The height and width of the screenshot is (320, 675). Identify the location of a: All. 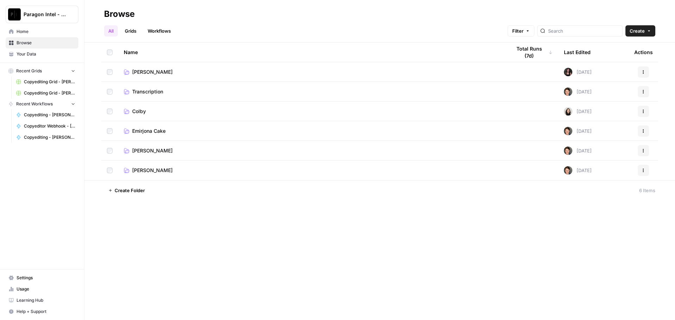
(111, 31).